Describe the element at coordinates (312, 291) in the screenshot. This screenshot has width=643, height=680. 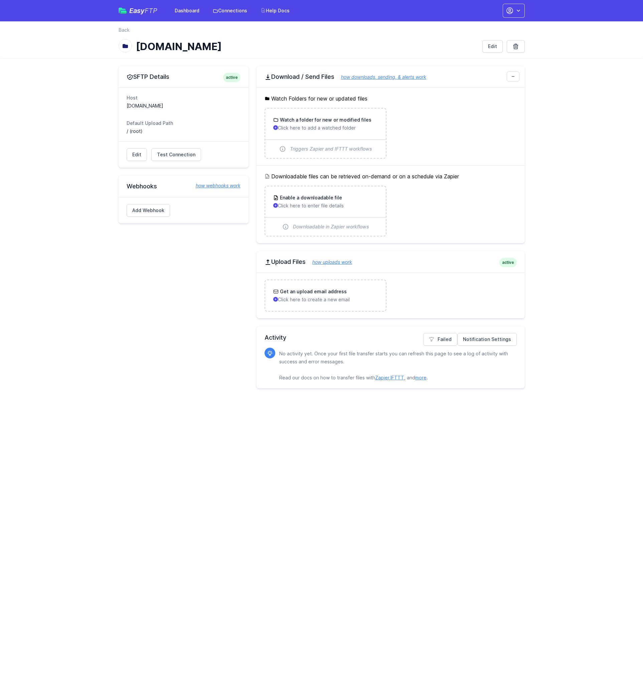
I see `h3: Get an upload email address` at that location.